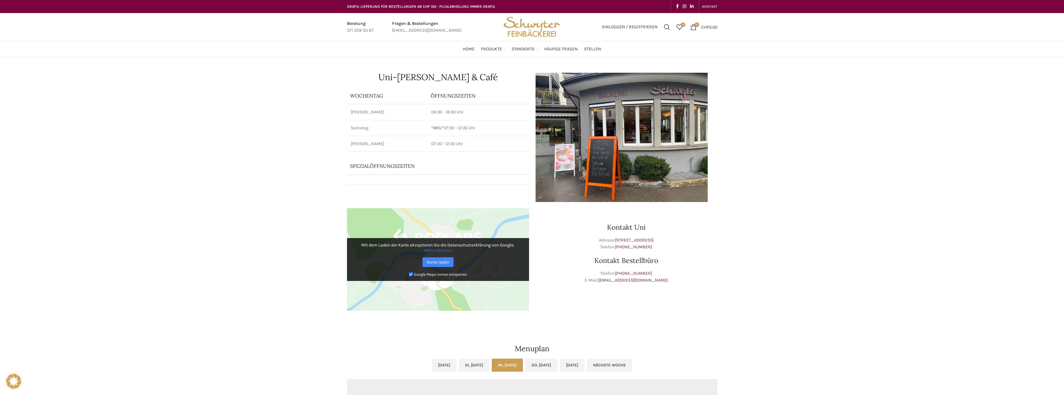  I want to click on p: Adresse: Telefon:, so click(626, 244).